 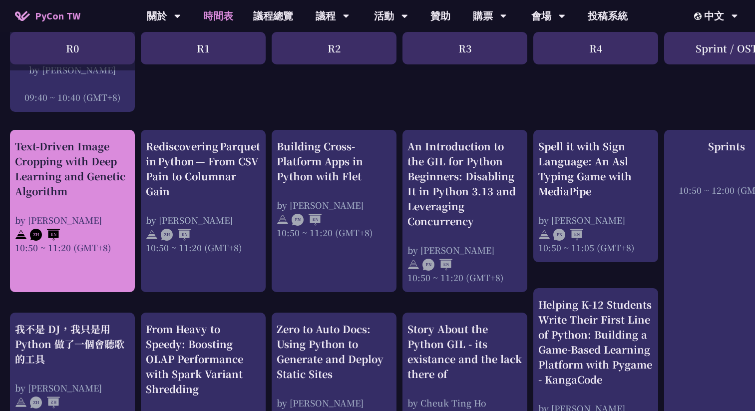 I want to click on a: PyCon TW, so click(x=47, y=16).